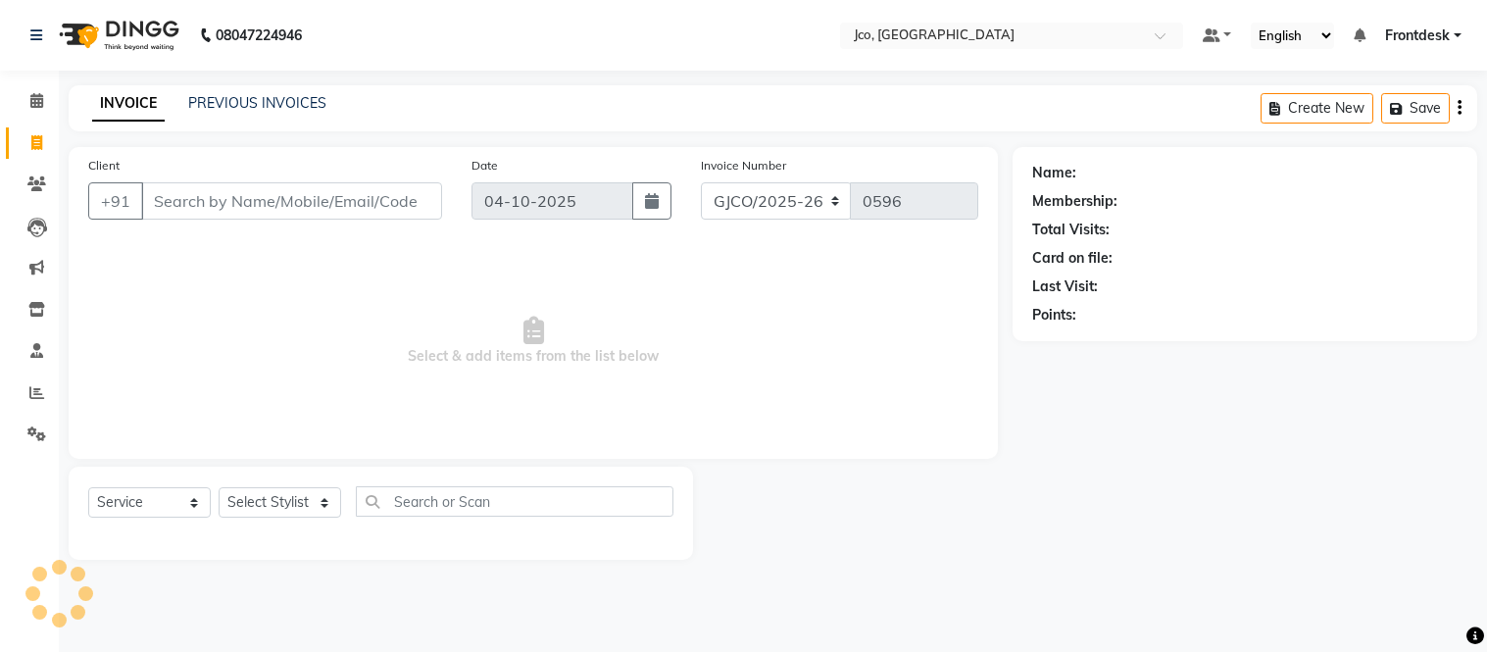  I want to click on a: PREVIOUS INVOICES, so click(257, 103).